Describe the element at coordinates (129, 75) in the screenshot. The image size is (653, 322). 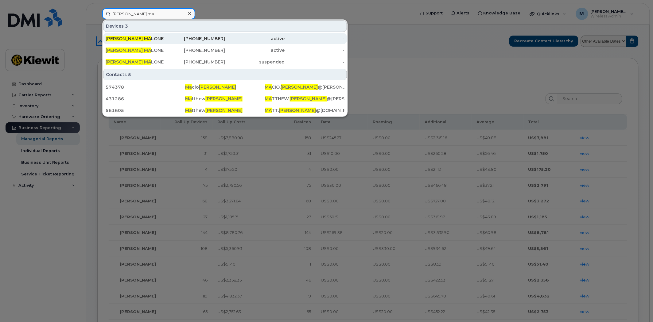
I see `span: 5` at that location.